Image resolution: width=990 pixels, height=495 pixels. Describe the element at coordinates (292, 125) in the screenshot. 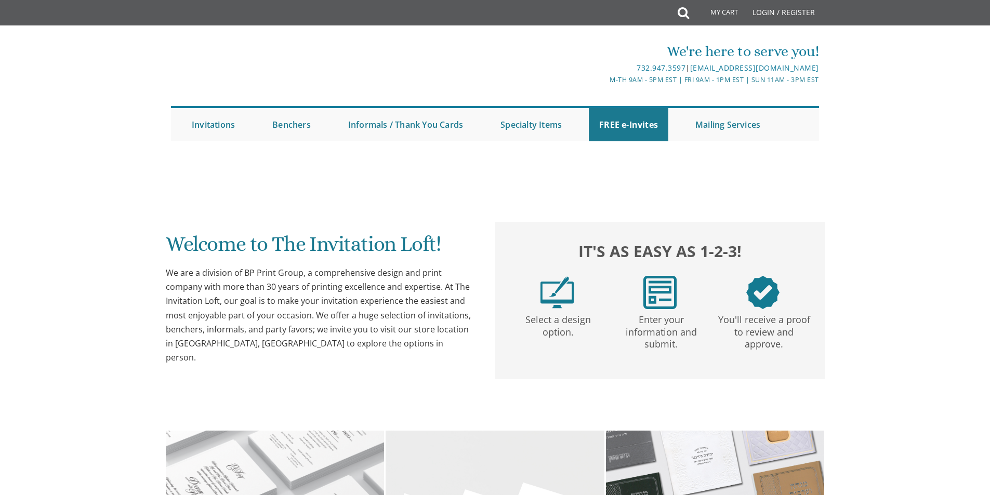

I see `a: Benchers` at that location.